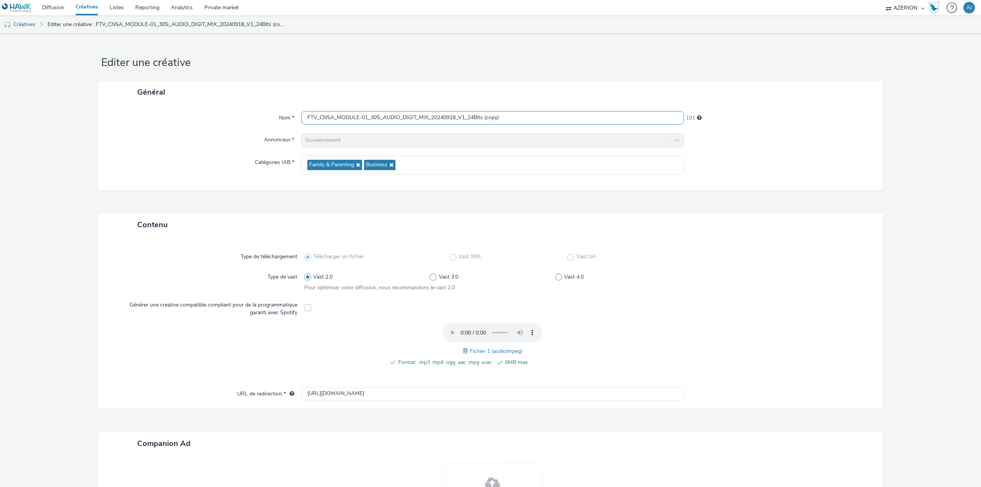 The image size is (981, 487). Describe the element at coordinates (8, 25) in the screenshot. I see `img: audio` at that location.